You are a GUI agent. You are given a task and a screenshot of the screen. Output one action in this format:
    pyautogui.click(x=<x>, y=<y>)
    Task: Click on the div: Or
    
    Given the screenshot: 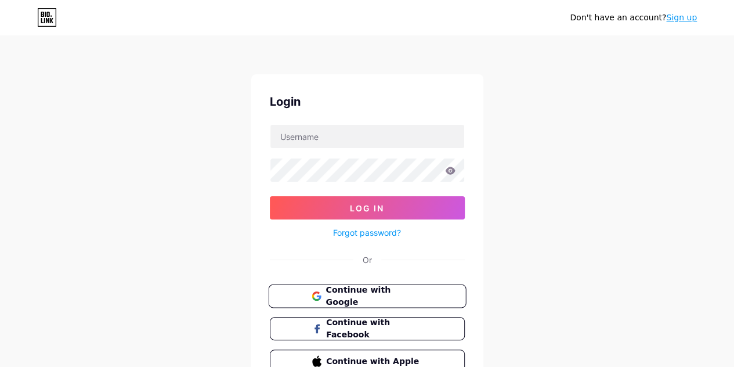 What is the action you would take?
    pyautogui.click(x=367, y=259)
    